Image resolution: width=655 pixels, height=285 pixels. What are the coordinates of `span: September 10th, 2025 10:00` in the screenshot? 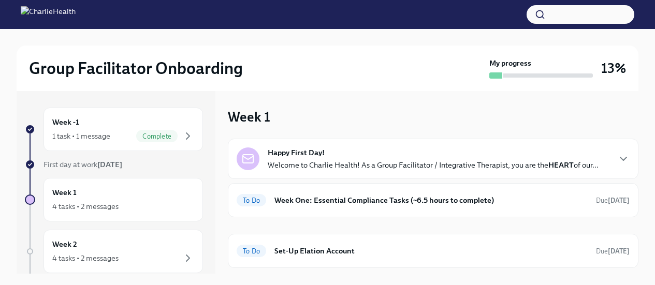 It's located at (613, 251).